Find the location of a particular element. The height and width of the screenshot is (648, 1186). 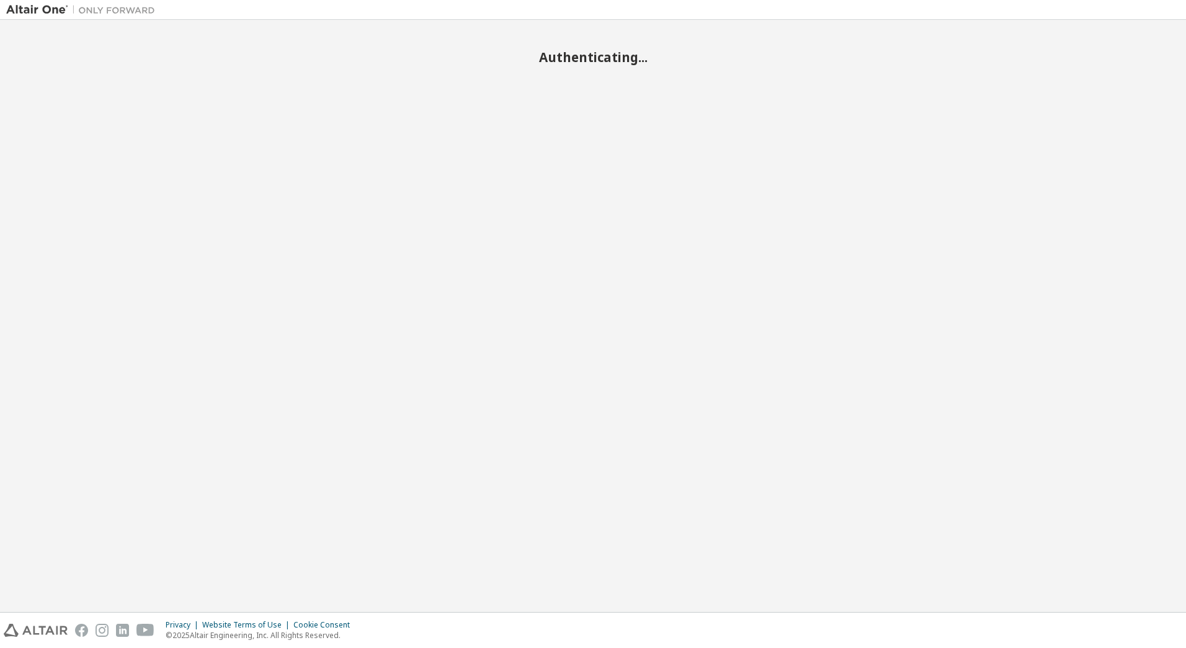

img: Altair One is located at coordinates (84, 10).